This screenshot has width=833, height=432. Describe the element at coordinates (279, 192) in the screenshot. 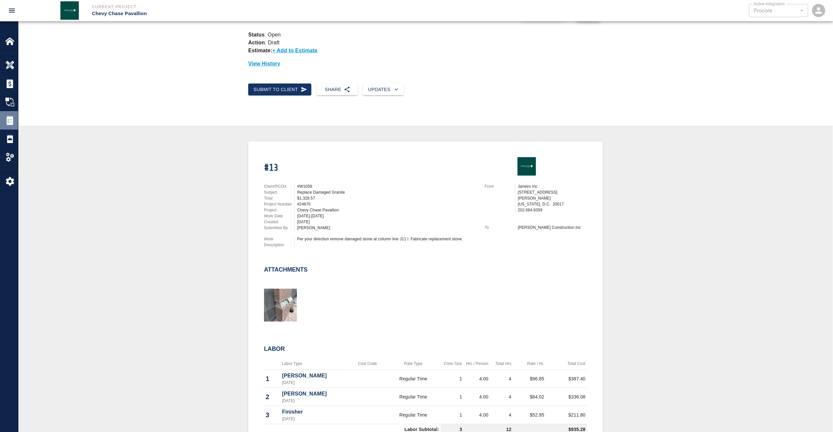

I see `p: Subject` at that location.